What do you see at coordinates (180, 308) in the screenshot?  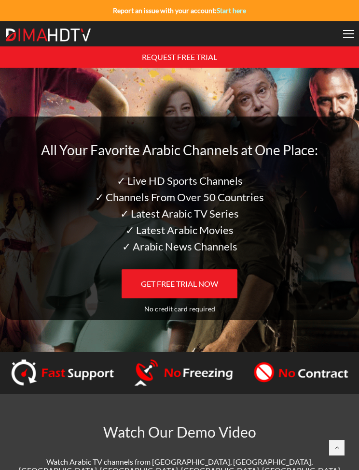 I see `span: No credit card required` at bounding box center [180, 308].